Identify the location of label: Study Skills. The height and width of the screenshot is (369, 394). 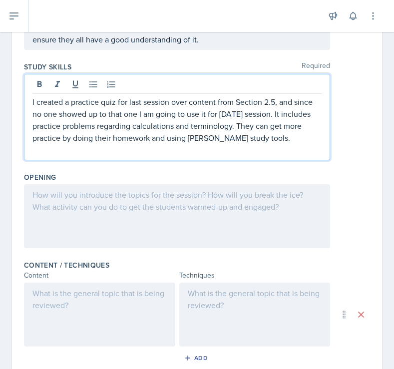
(47, 67).